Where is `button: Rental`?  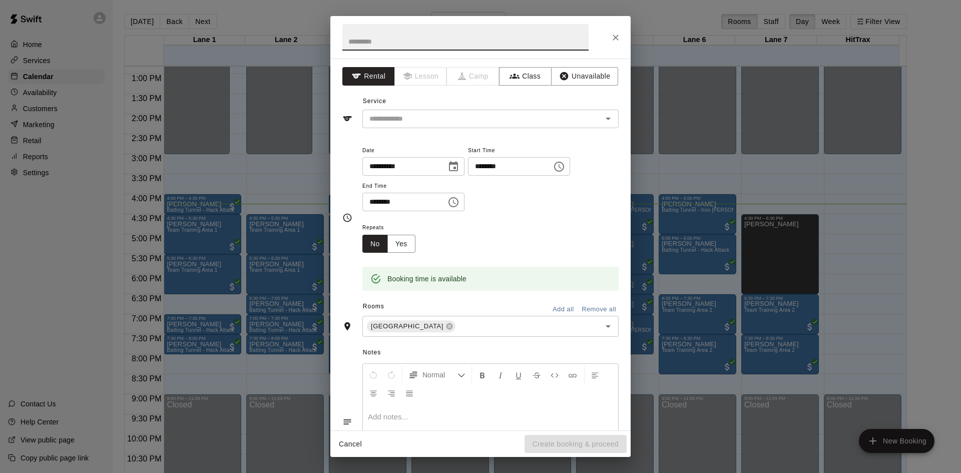 button: Rental is located at coordinates (369, 76).